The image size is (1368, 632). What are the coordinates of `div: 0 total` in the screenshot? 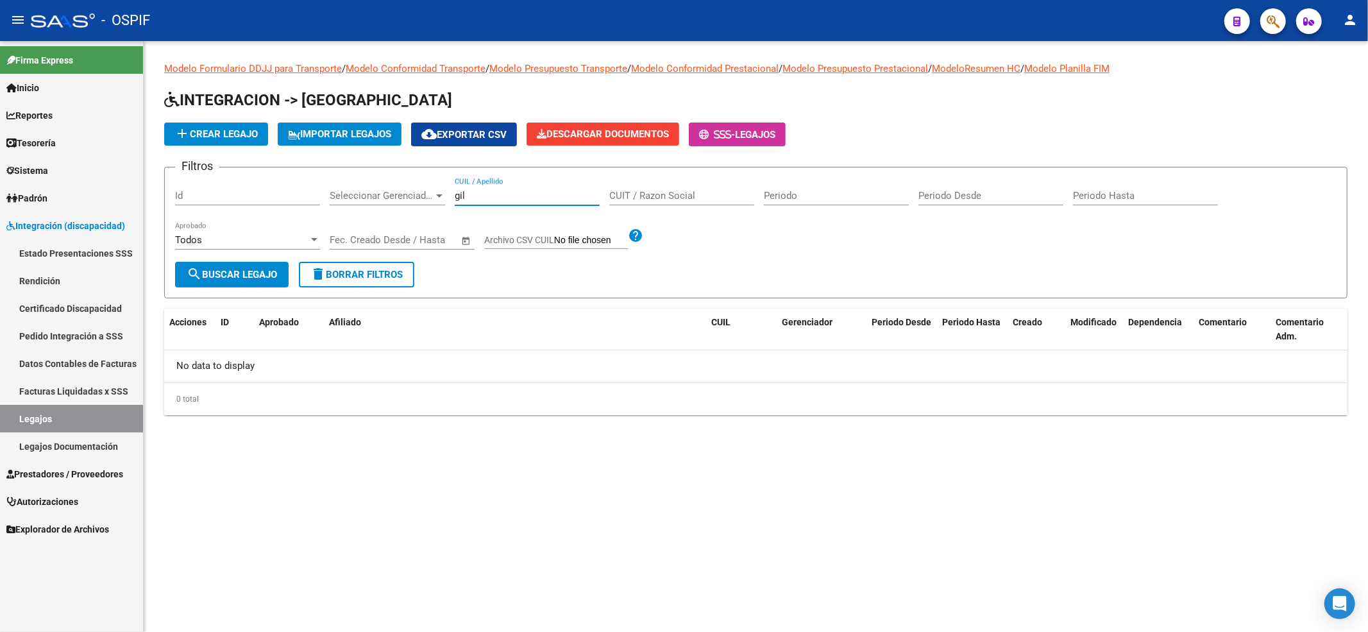 It's located at (755, 399).